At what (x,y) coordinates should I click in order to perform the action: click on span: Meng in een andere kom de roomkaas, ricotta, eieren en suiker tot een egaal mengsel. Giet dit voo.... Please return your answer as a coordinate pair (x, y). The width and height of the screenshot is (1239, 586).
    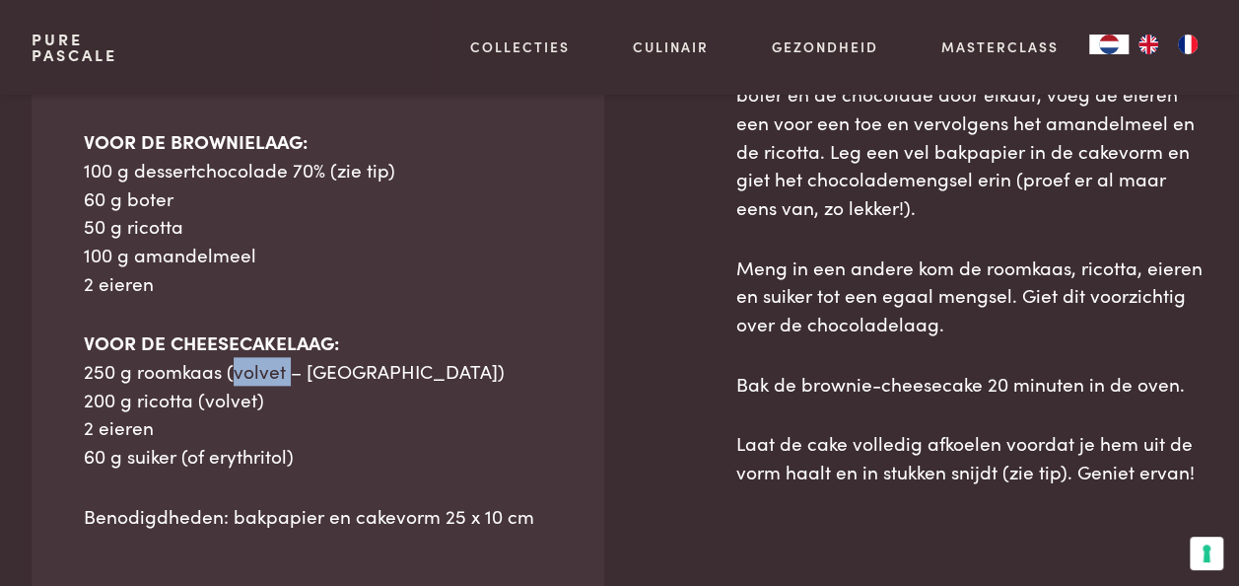
    Looking at the image, I should click on (969, 295).